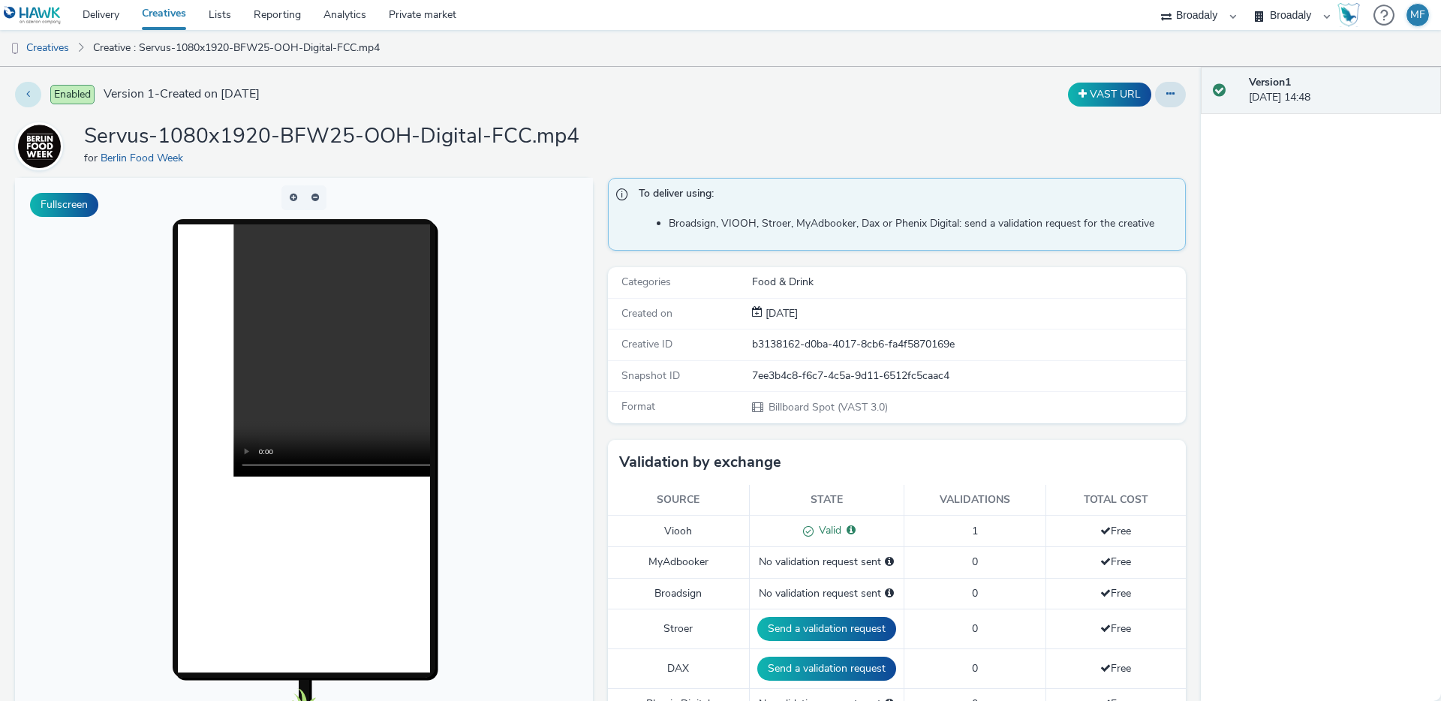 The image size is (1441, 701). I want to click on span: Created on, so click(647, 313).